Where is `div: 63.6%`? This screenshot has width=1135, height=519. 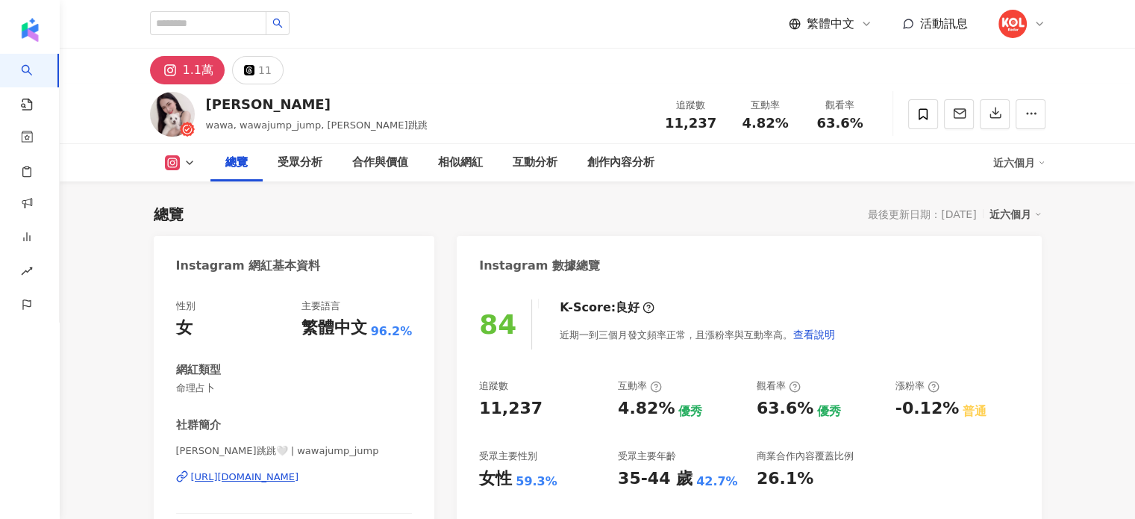 div: 63.6% is located at coordinates (785, 408).